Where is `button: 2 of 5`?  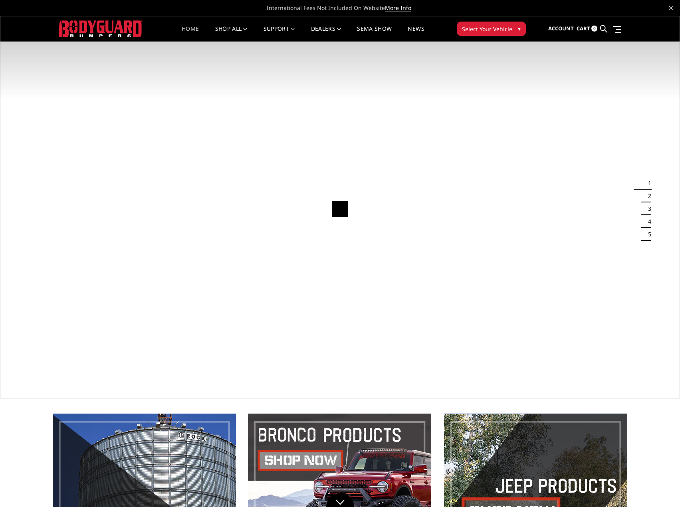 button: 2 of 5 is located at coordinates (647, 196).